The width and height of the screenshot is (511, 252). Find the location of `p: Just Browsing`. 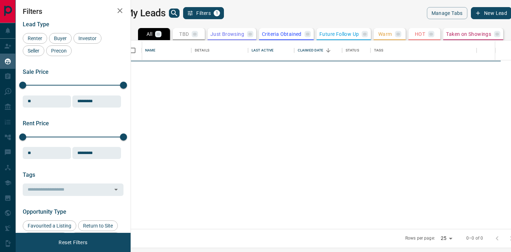

p: Just Browsing is located at coordinates (227, 34).